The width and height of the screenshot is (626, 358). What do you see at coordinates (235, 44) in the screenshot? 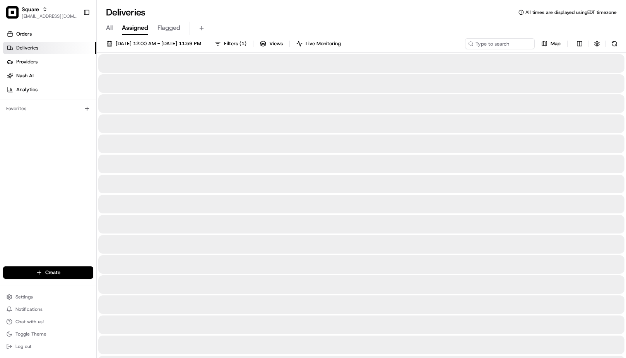
I see `span: Filters` at bounding box center [235, 44].